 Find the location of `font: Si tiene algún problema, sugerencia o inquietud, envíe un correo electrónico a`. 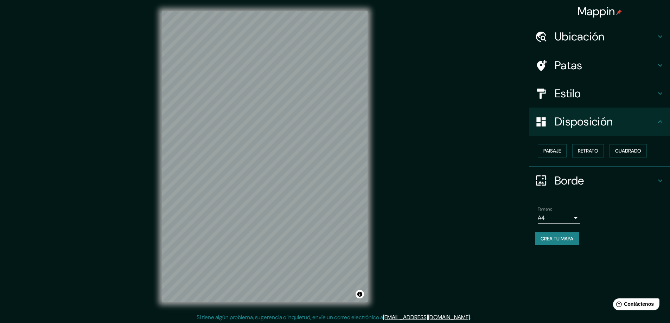

font: Si tiene algún problema, sugerencia o inquietud, envíe un correo electrónico a is located at coordinates (290, 317).